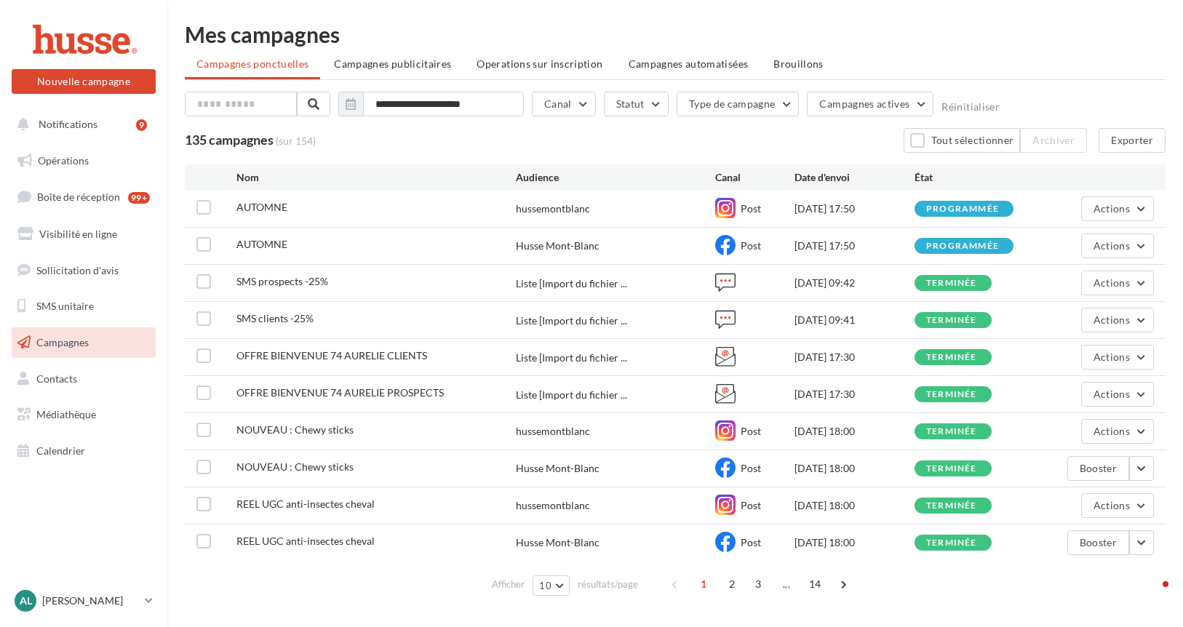 The width and height of the screenshot is (1183, 627). What do you see at coordinates (295, 141) in the screenshot?
I see `span: (sur 154)` at bounding box center [295, 141].